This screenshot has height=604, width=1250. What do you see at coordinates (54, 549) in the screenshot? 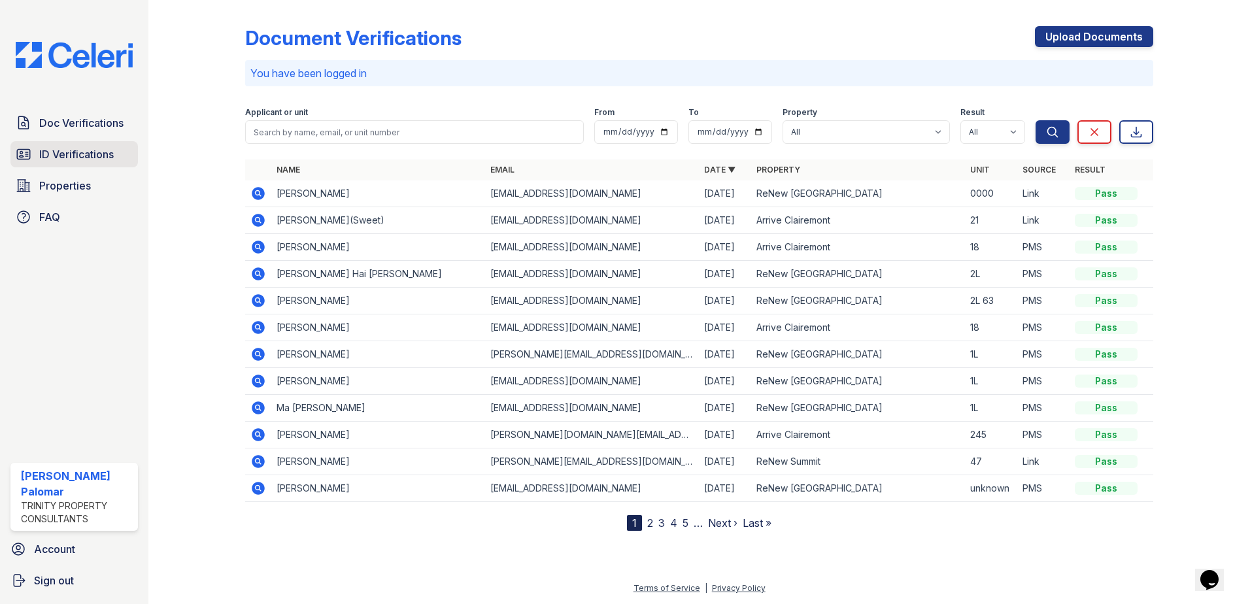
I see `span: Account` at bounding box center [54, 549].